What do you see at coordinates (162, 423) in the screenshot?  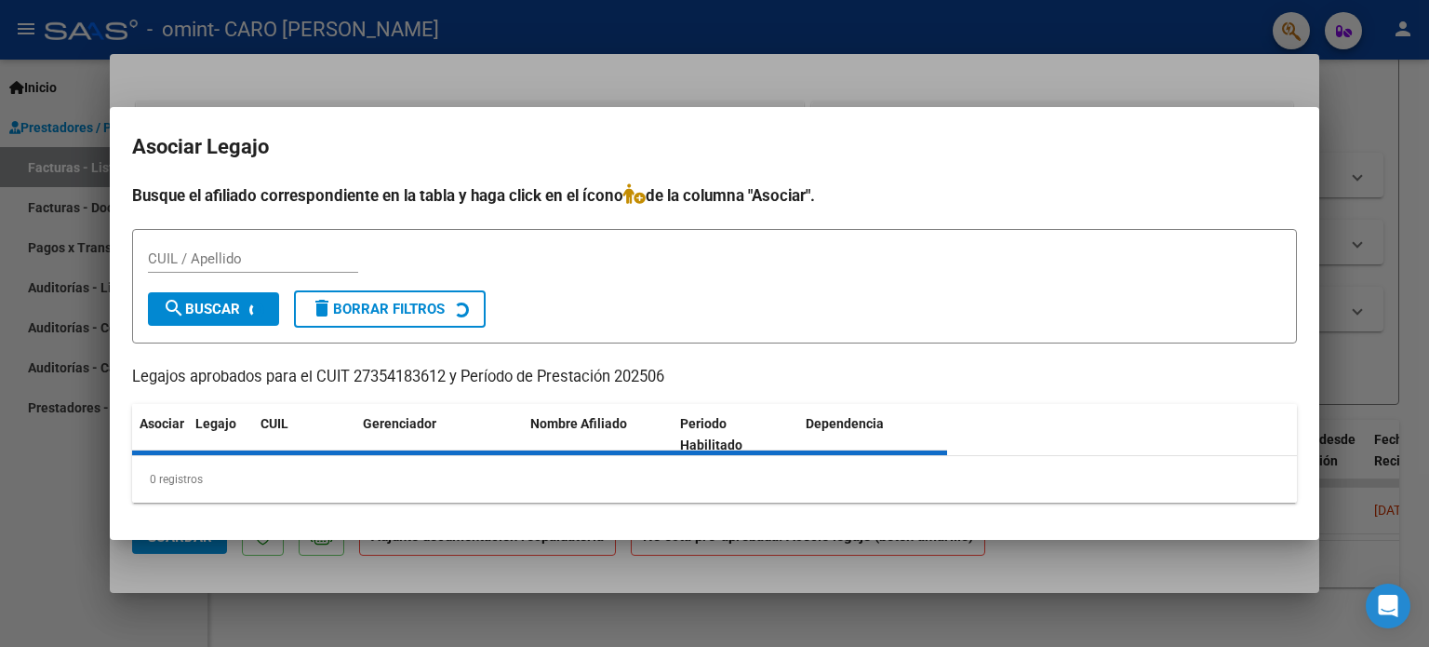 I see `span: Asociar` at bounding box center [162, 423].